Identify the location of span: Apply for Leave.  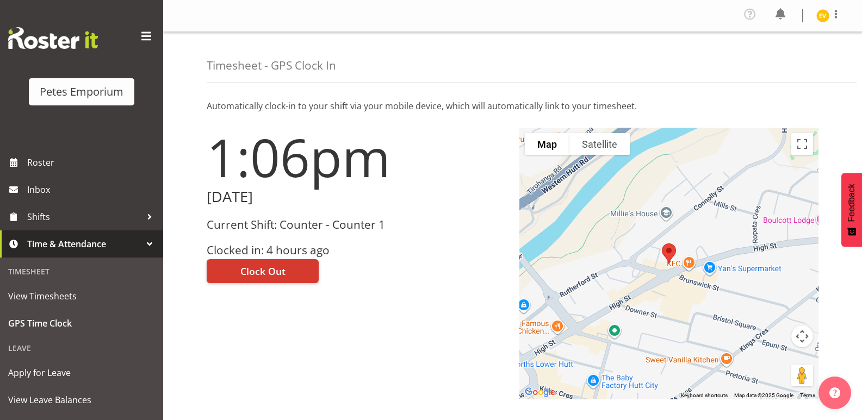
(82, 373).